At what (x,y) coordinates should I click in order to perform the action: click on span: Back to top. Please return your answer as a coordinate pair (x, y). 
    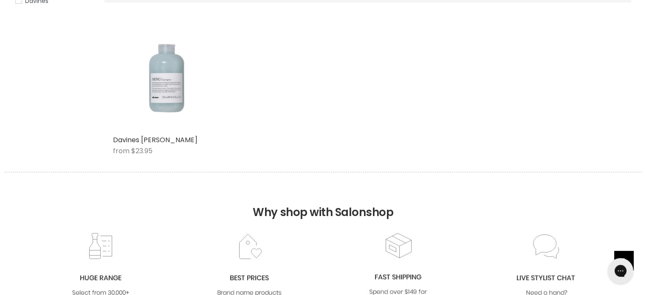
    Looking at the image, I should click on (624, 262).